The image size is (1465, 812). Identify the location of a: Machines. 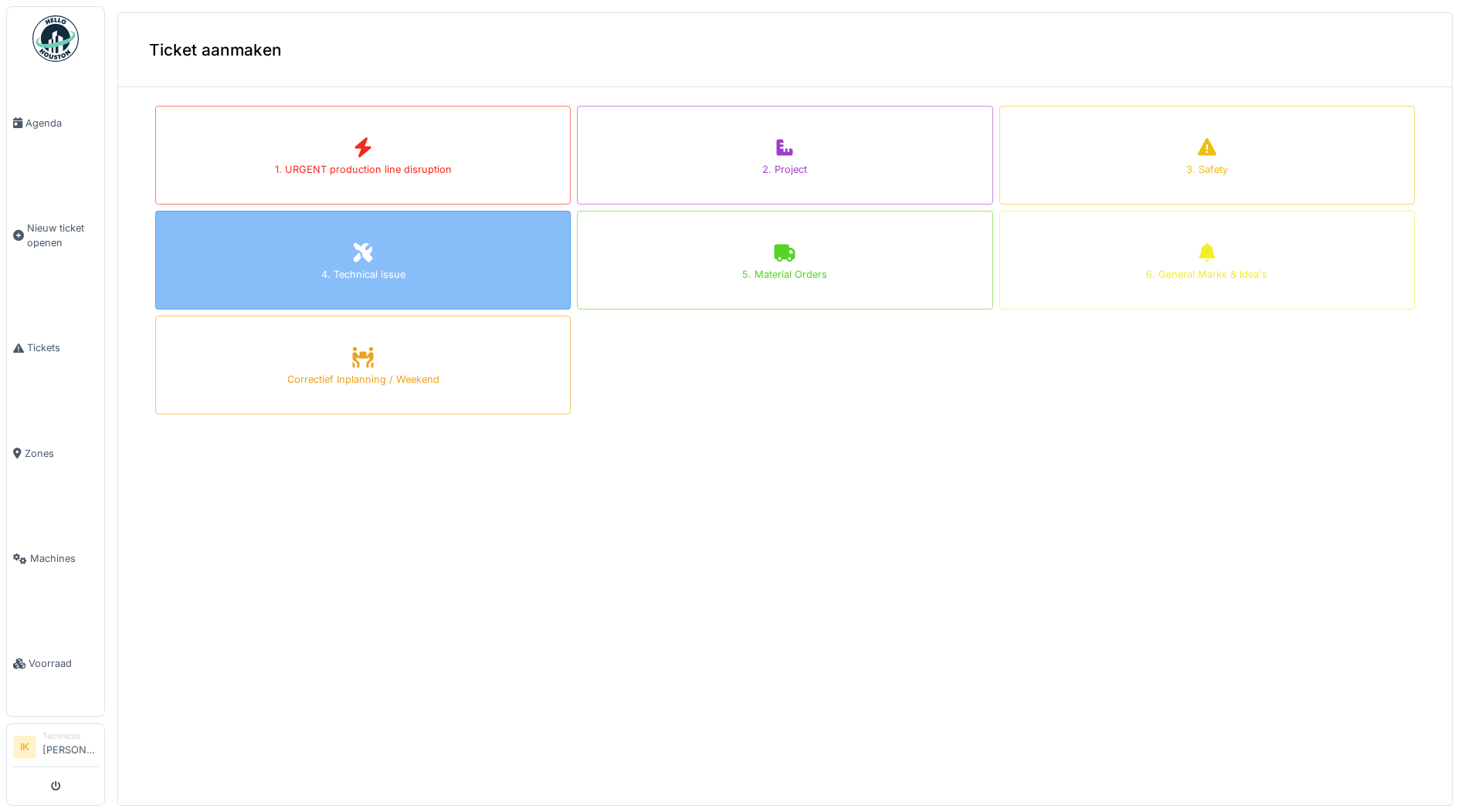
(56, 559).